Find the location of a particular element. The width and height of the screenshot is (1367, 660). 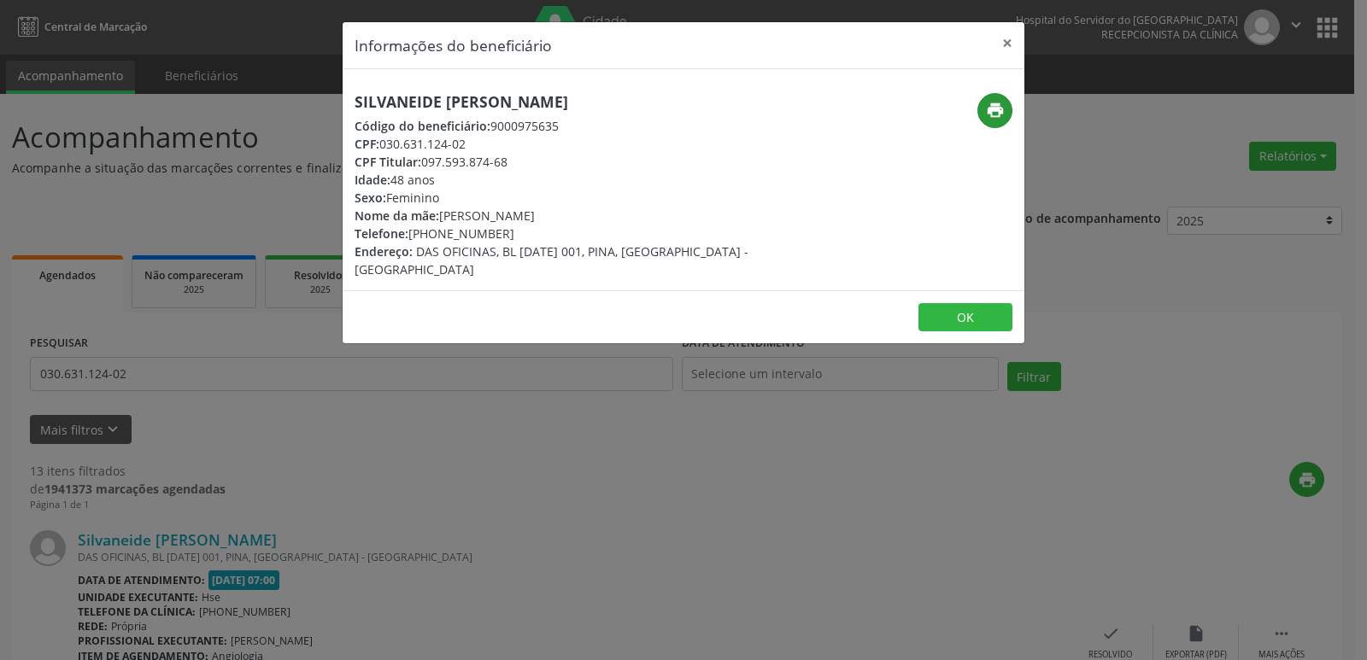

span: Sexo: is located at coordinates (370, 197).